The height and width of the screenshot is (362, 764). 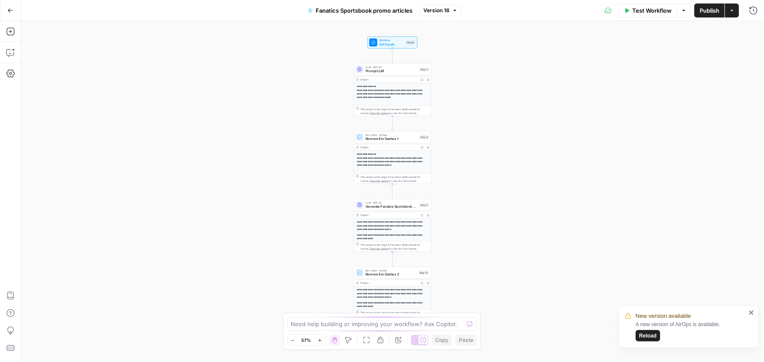 What do you see at coordinates (436, 11) in the screenshot?
I see `span: Version 16` at bounding box center [436, 11].